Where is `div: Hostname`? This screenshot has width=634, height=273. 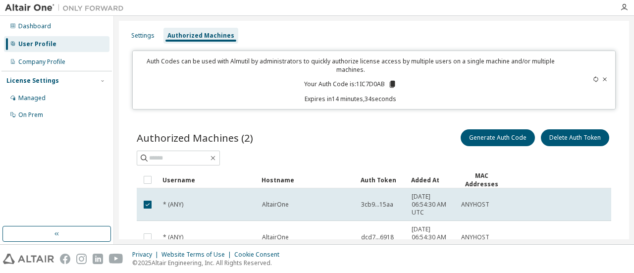 div: Hostname is located at coordinates (307, 180).